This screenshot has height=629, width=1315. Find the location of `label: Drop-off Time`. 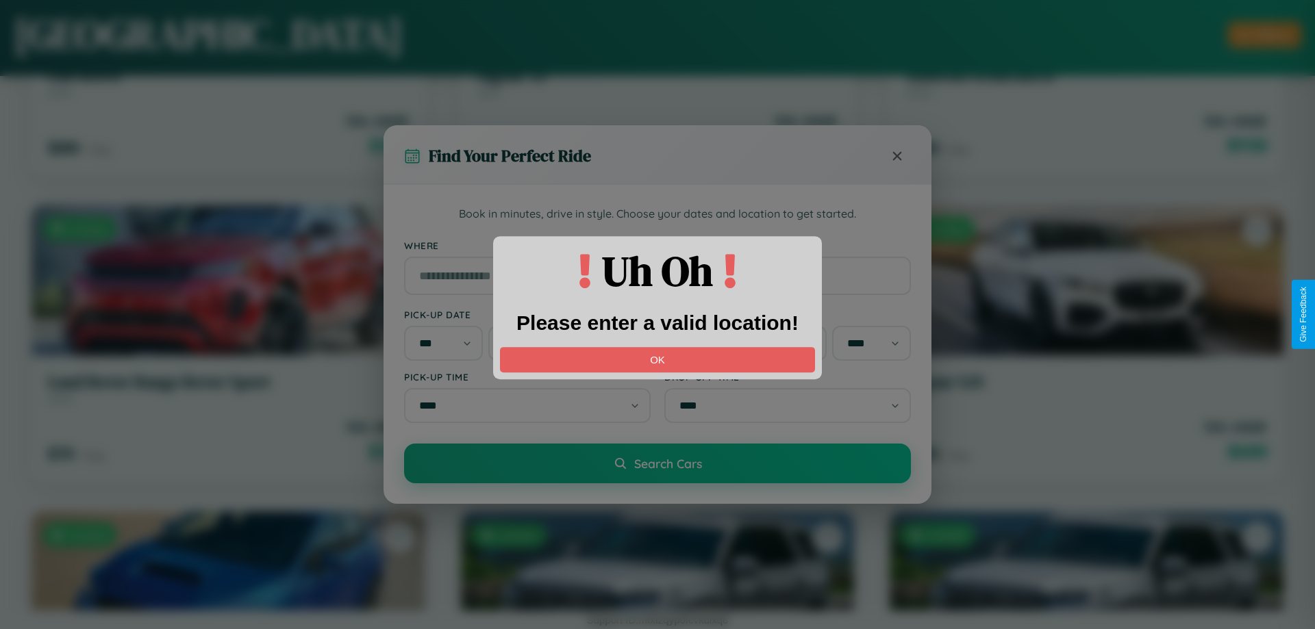

label: Drop-off Time is located at coordinates (788, 377).